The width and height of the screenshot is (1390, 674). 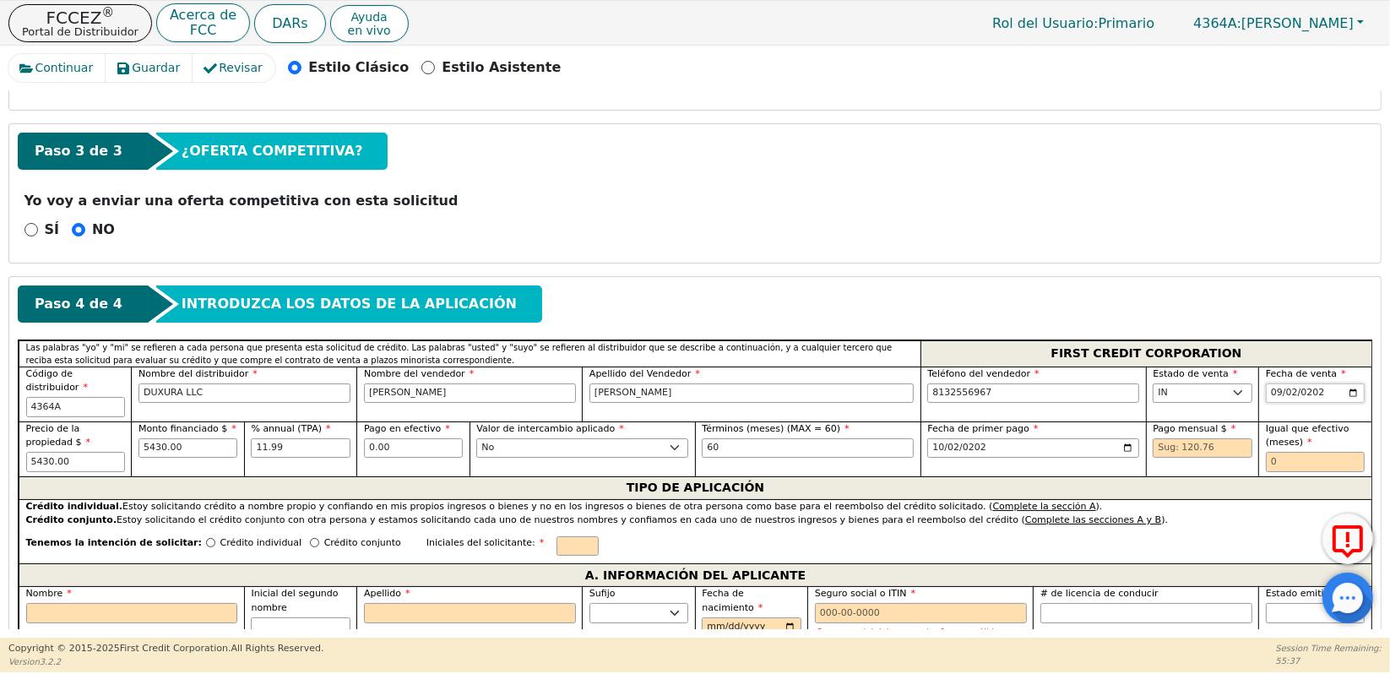 I want to click on div: Las palabras "yo" y "mi" se refieren a cada persona que presenta esta solicitud de crédito. Las p..., so click(x=470, y=353).